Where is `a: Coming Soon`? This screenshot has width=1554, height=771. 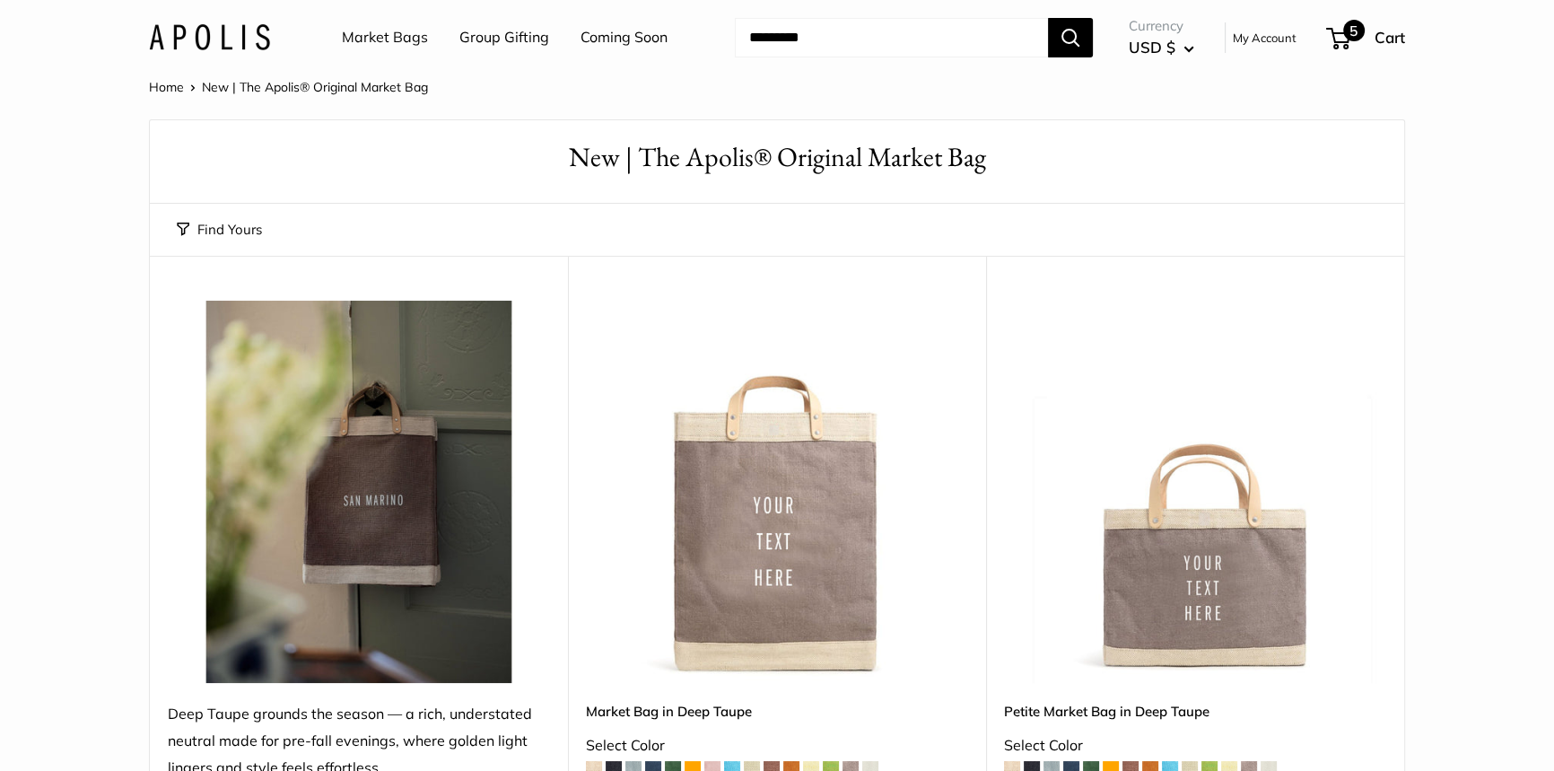
a: Coming Soon is located at coordinates (623, 38).